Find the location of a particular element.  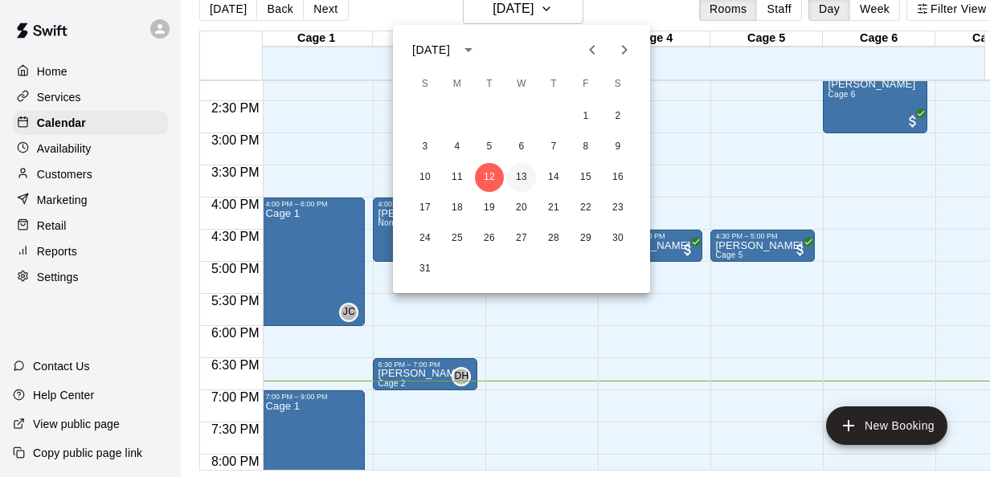

button: Previous month is located at coordinates (592, 50).